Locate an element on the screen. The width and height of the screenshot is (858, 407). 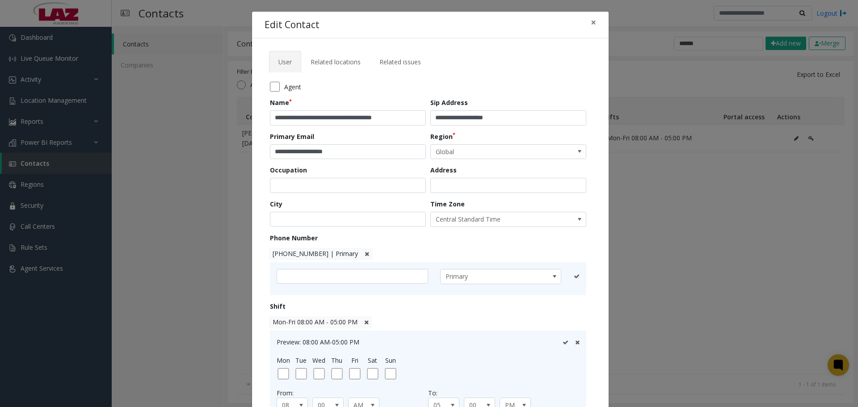
label: Shift is located at coordinates (277, 306).